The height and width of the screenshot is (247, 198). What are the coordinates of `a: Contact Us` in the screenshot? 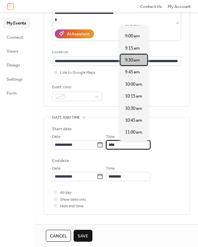 It's located at (151, 6).